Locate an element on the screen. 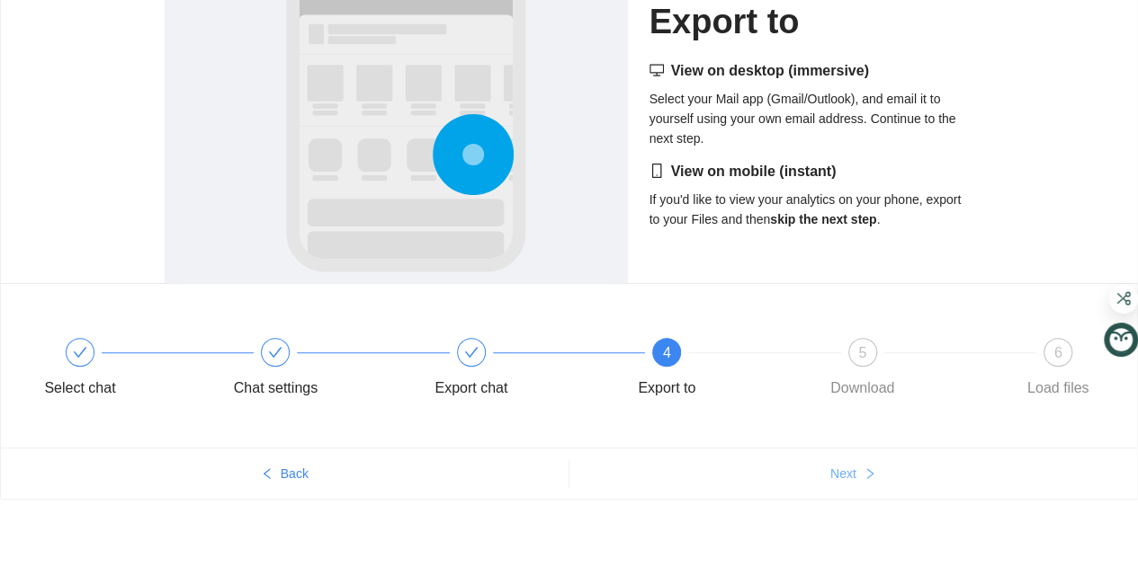  span: 5 is located at coordinates (862, 353).